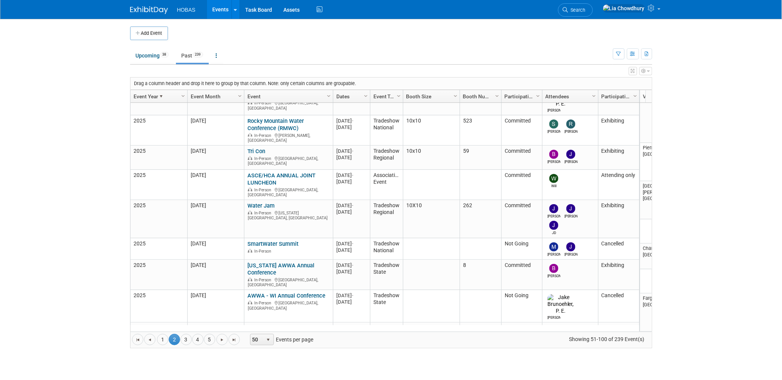 The width and height of the screenshot is (782, 380). Describe the element at coordinates (288, 96) in the screenshot. I see `a: Event` at that location.